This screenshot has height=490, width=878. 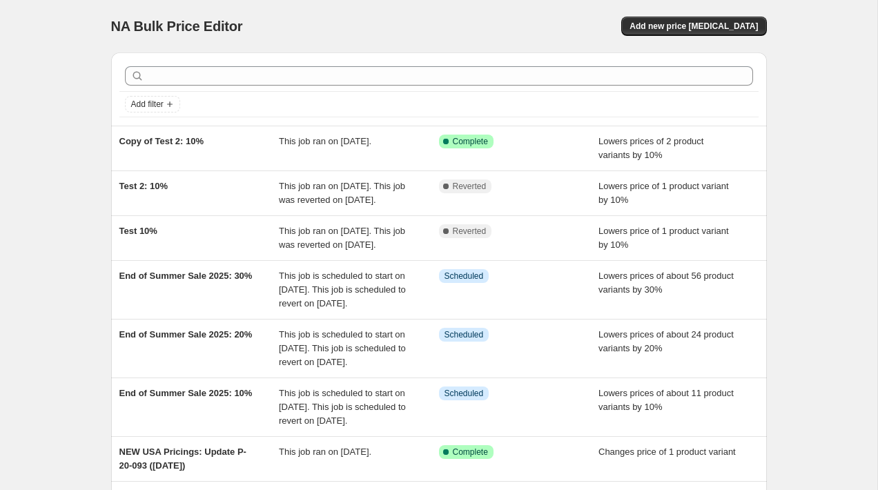 I want to click on span: End of Summer Sale 2025: 20%, so click(x=186, y=334).